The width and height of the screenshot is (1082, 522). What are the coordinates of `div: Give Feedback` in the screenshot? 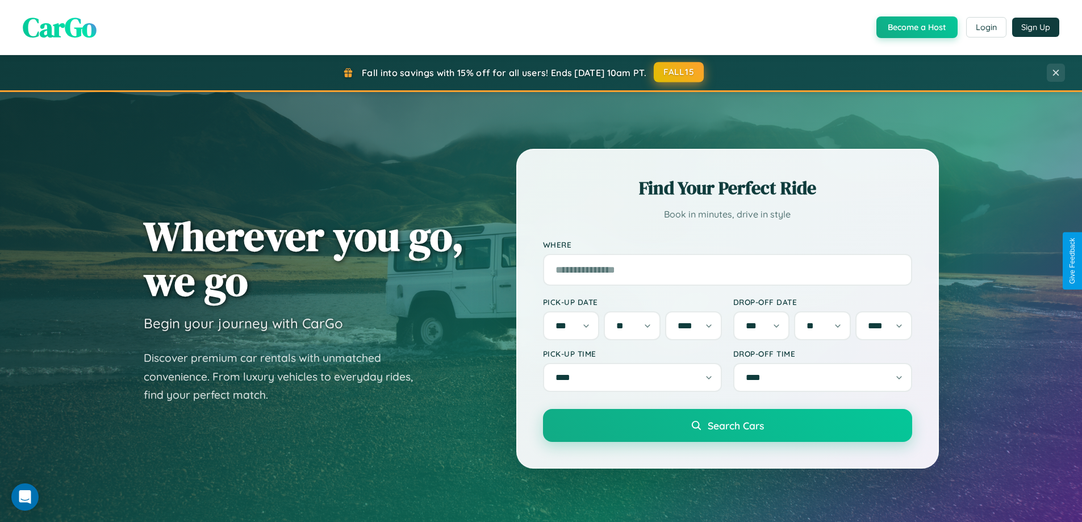 It's located at (1073, 261).